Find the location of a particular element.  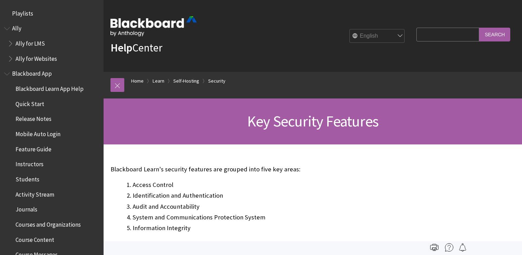

li: System and Communications Protection System is located at coordinates (273, 217).